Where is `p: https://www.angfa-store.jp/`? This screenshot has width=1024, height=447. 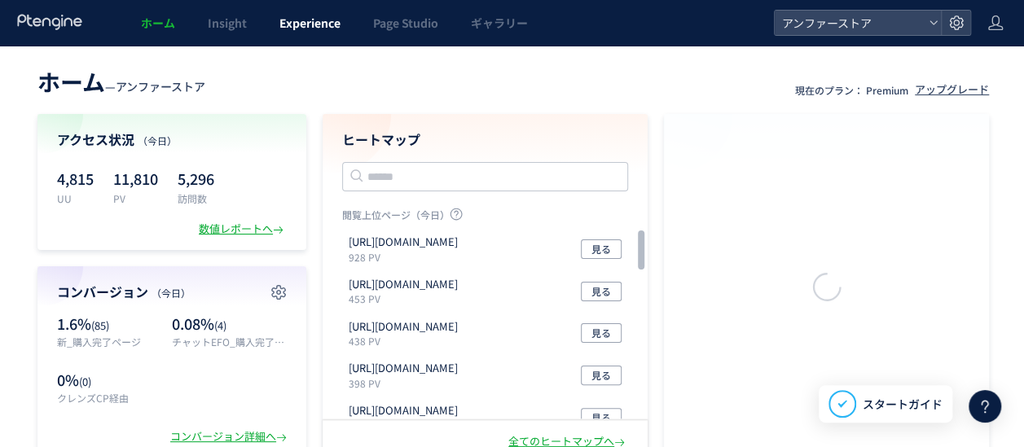 p: https://www.angfa-store.jp/ is located at coordinates (403, 242).